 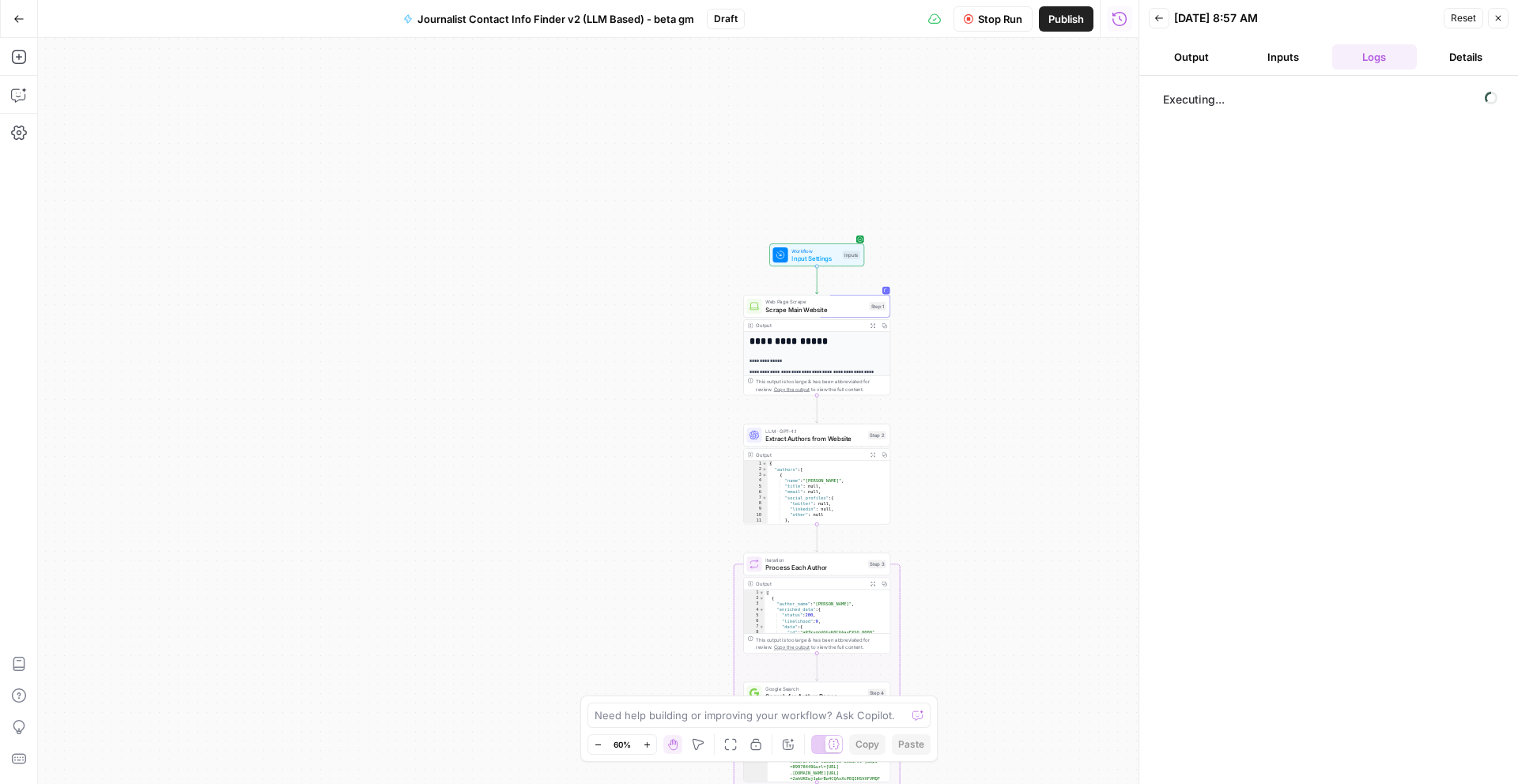 What do you see at coordinates (761, 626) in the screenshot?
I see `span: Toggle code folding, rows 7 through 45` at bounding box center [761, 626].